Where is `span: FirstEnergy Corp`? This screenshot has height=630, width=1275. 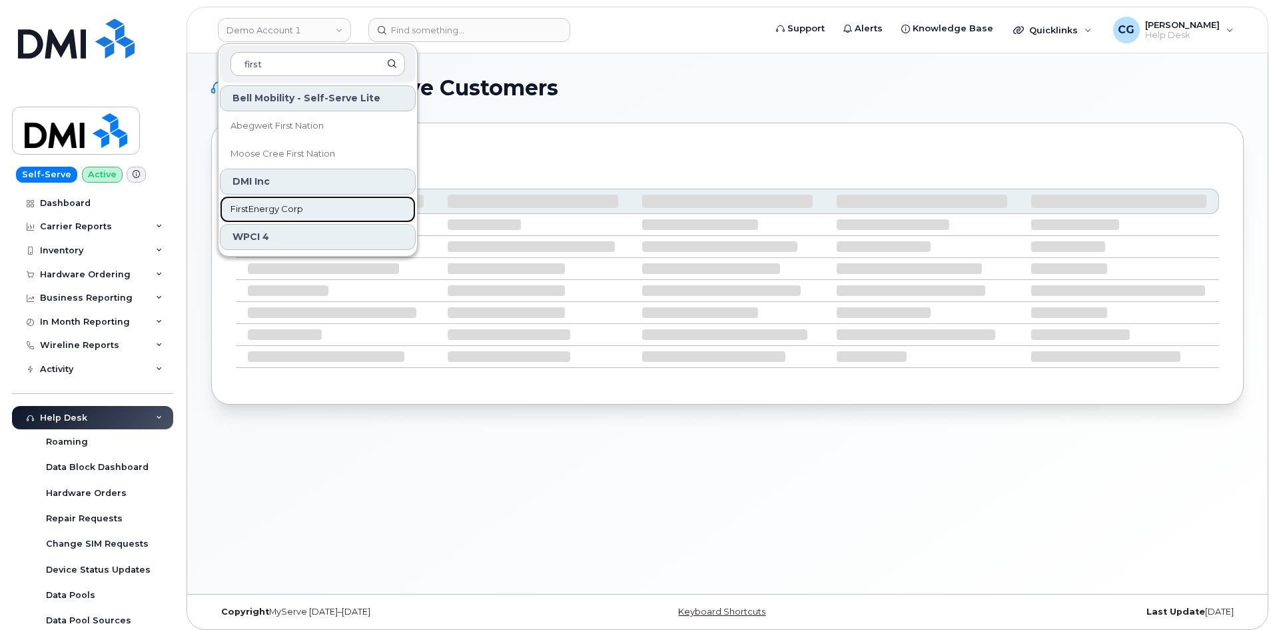 span: FirstEnergy Corp is located at coordinates (267, 209).